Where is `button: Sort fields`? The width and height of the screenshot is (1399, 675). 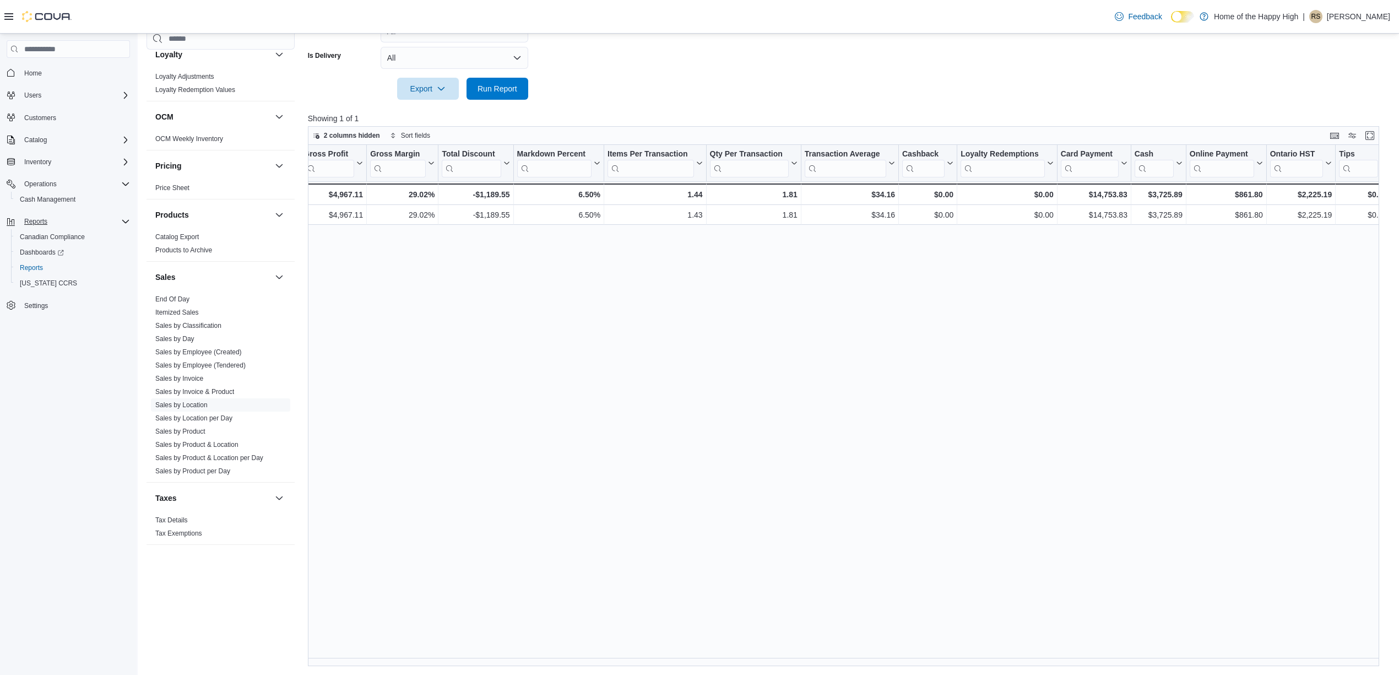
button: Sort fields is located at coordinates (410, 136).